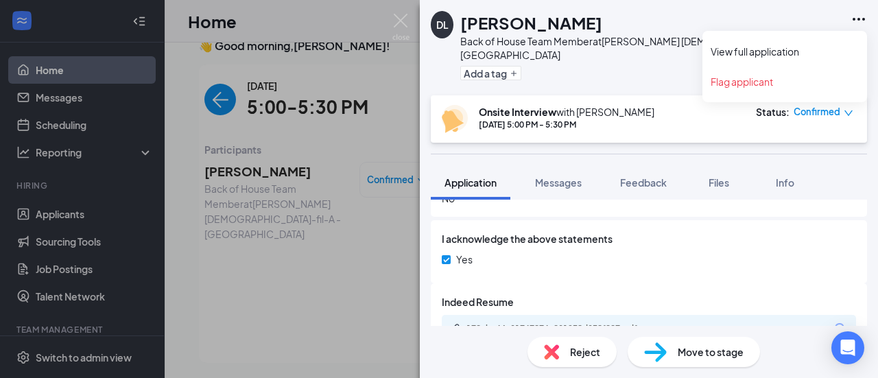 Image resolution: width=878 pixels, height=378 pixels. What do you see at coordinates (490, 73) in the screenshot?
I see `button: PlusAdd a tag` at bounding box center [490, 73].